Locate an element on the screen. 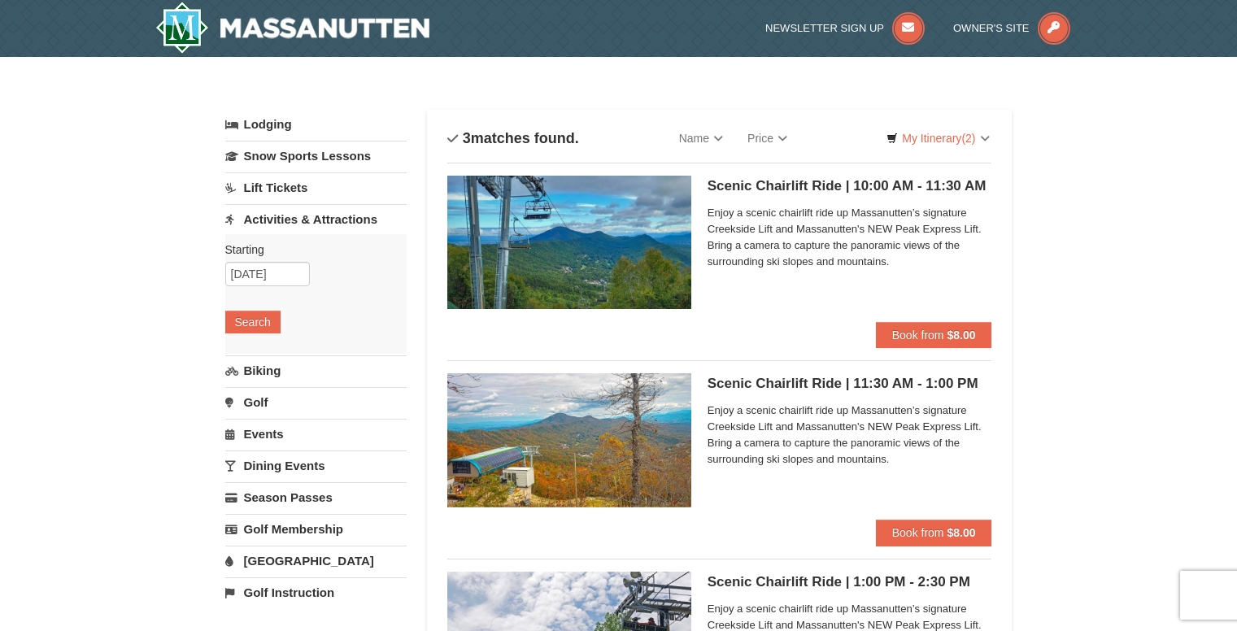 The image size is (1237, 631). span: (2) is located at coordinates (968, 138).